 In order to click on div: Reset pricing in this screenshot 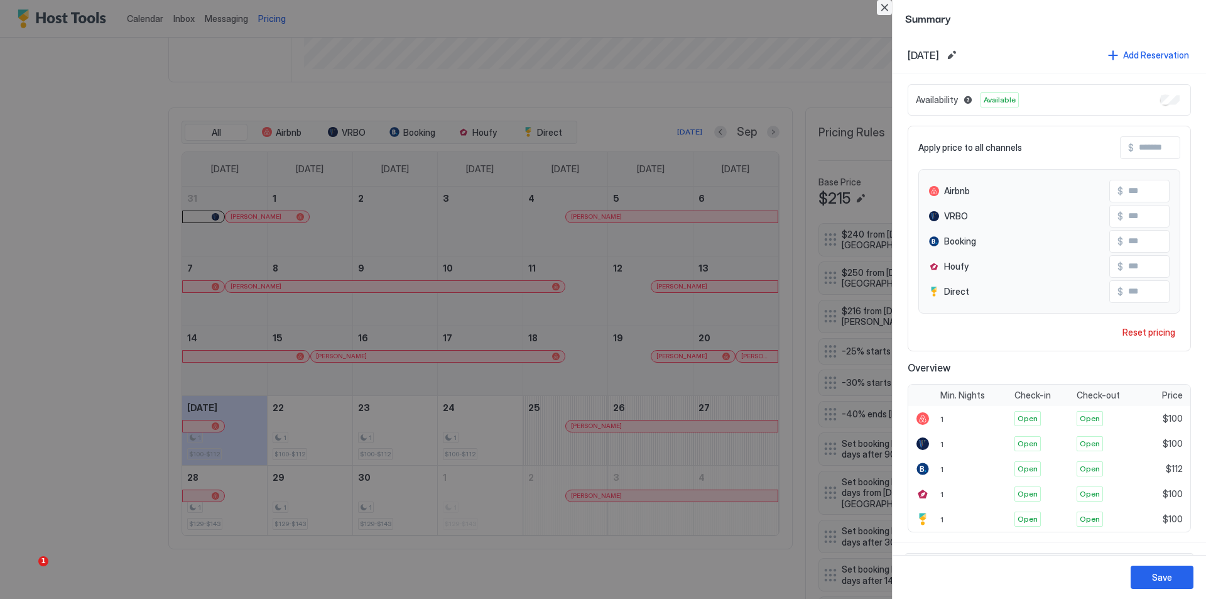, I will do `click(1149, 332)`.